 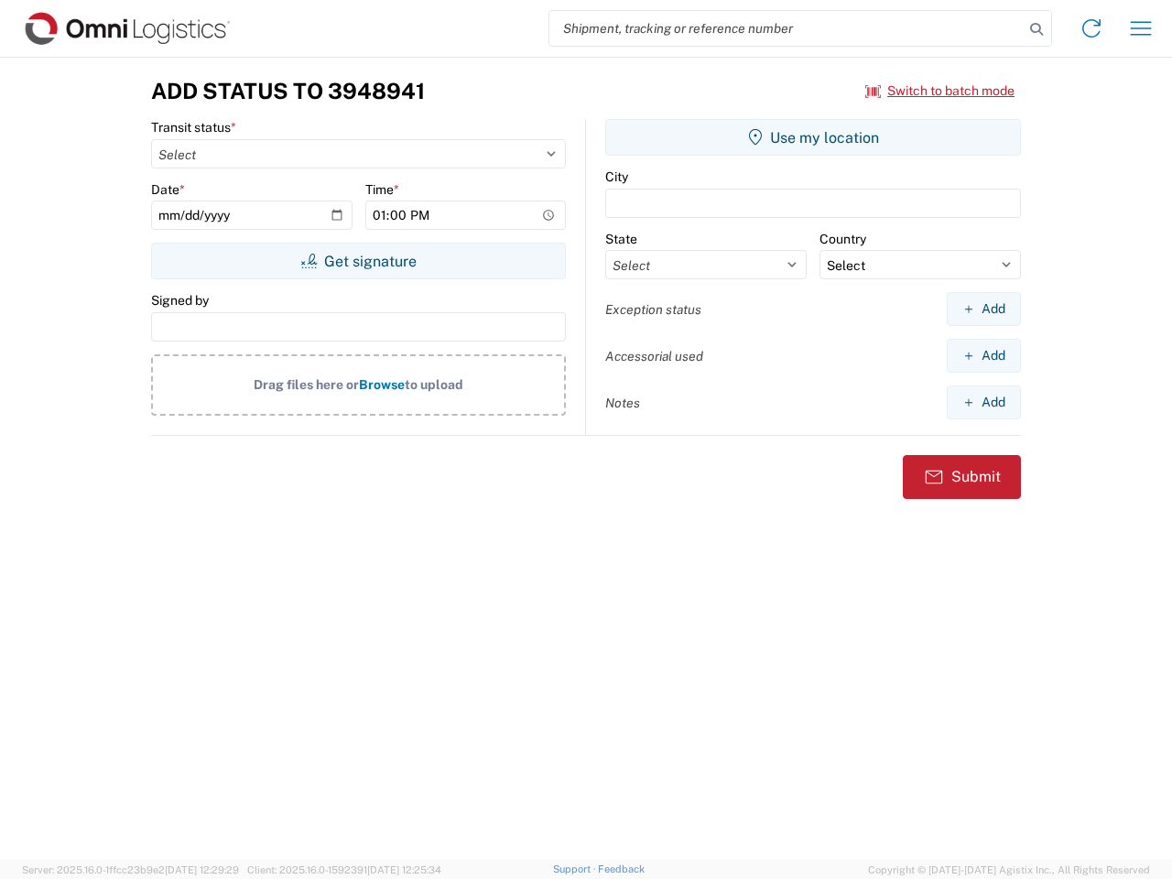 I want to click on label: Exception status, so click(x=653, y=309).